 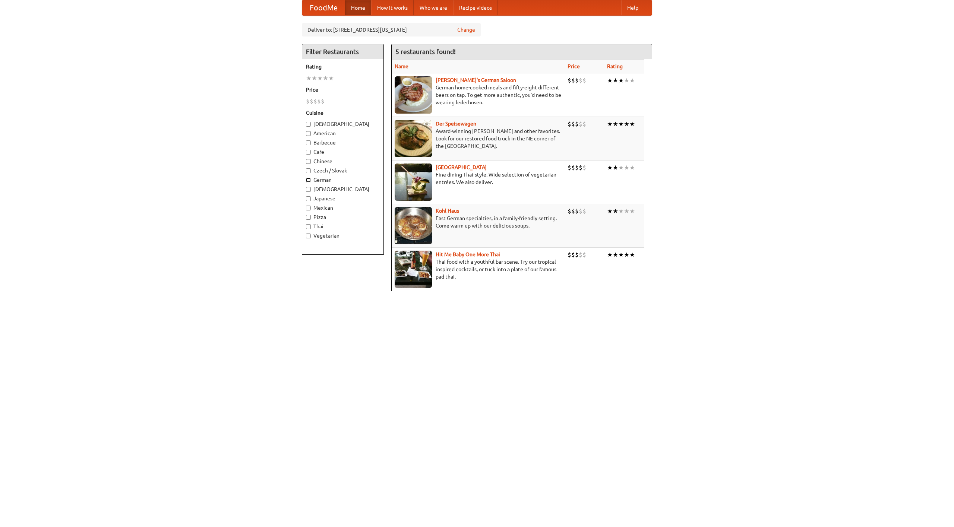 What do you see at coordinates (413, 226) in the screenshot?
I see `img: kohlhaus.jpg` at bounding box center [413, 226].